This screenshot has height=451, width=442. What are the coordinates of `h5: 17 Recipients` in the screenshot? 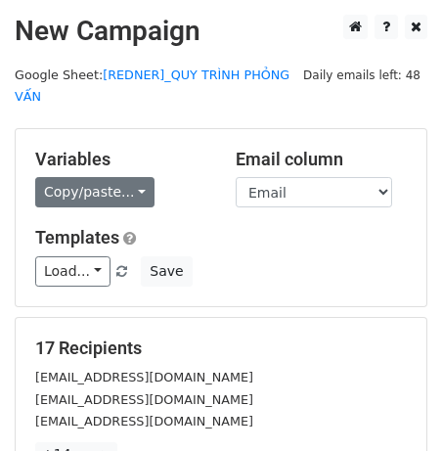 It's located at (221, 348).